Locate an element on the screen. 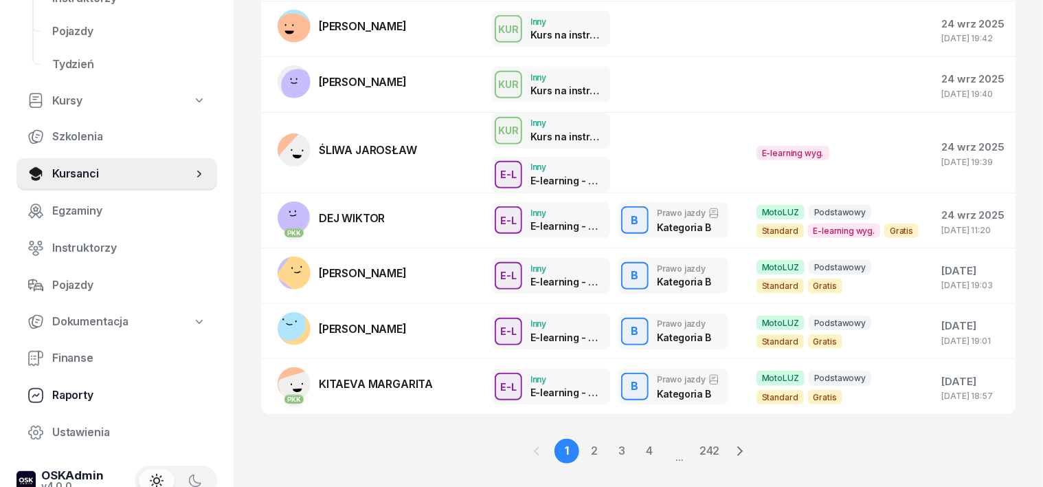 This screenshot has width=1043, height=487. span: Szkolenia is located at coordinates (129, 137).